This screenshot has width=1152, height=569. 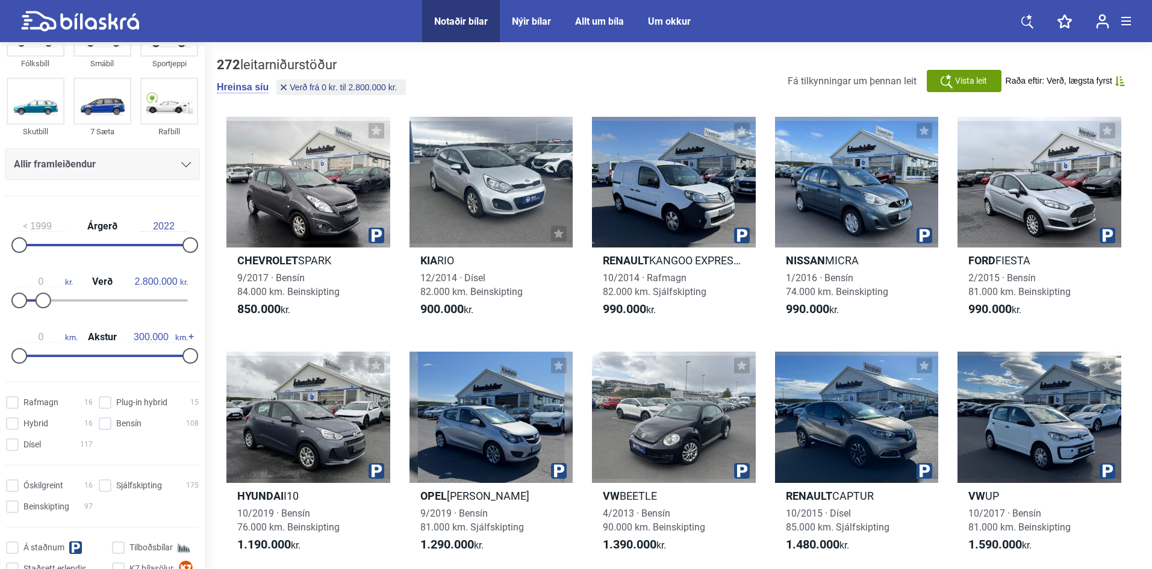 I want to click on span: 108, so click(x=192, y=423).